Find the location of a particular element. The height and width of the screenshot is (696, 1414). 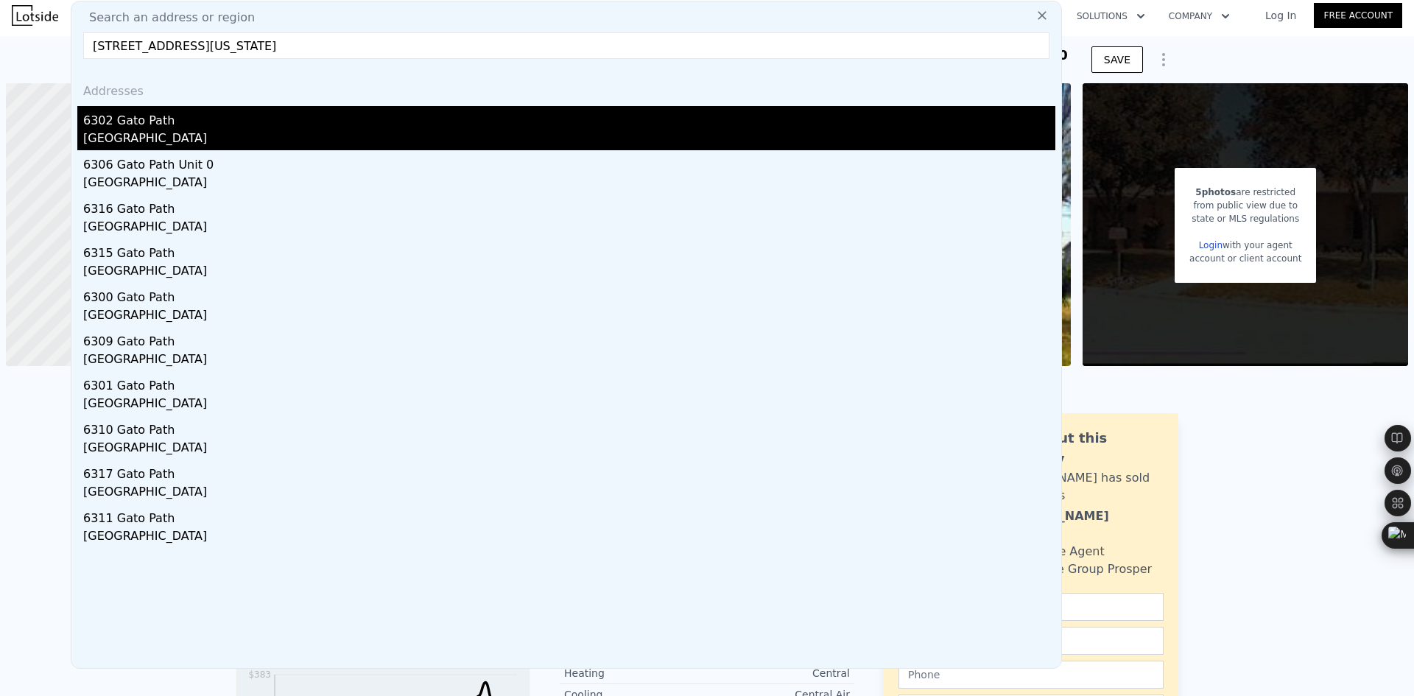

button: Show Options is located at coordinates (1163, 60).